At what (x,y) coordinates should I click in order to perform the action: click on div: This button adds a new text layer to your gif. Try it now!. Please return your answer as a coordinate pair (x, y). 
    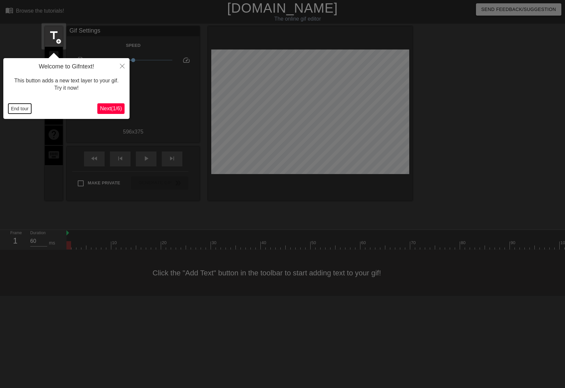
    Looking at the image, I should click on (66, 84).